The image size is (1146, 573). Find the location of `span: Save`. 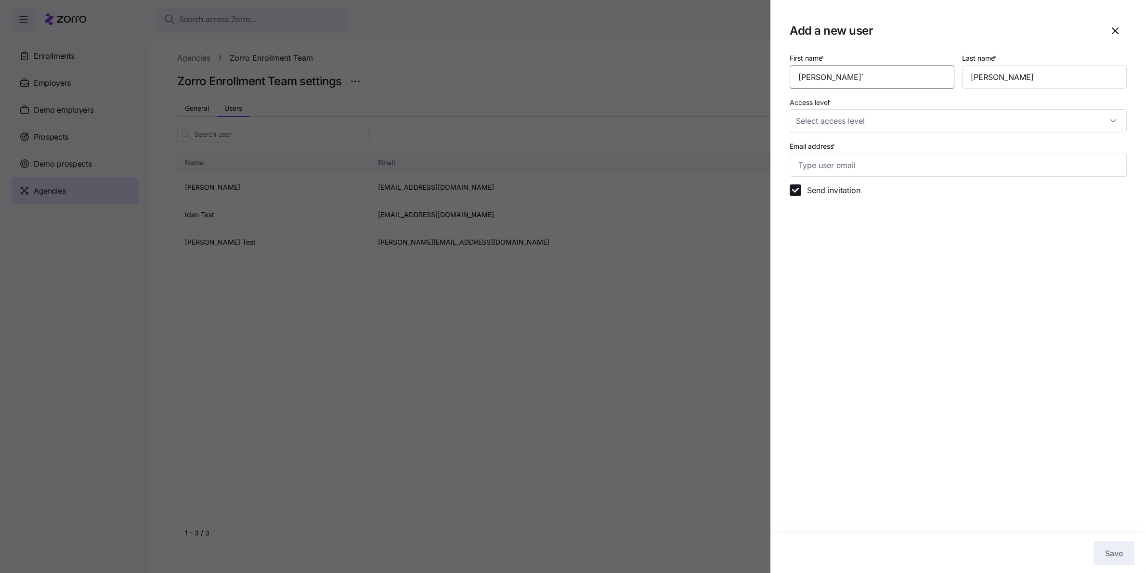

span: Save is located at coordinates (1113, 553).